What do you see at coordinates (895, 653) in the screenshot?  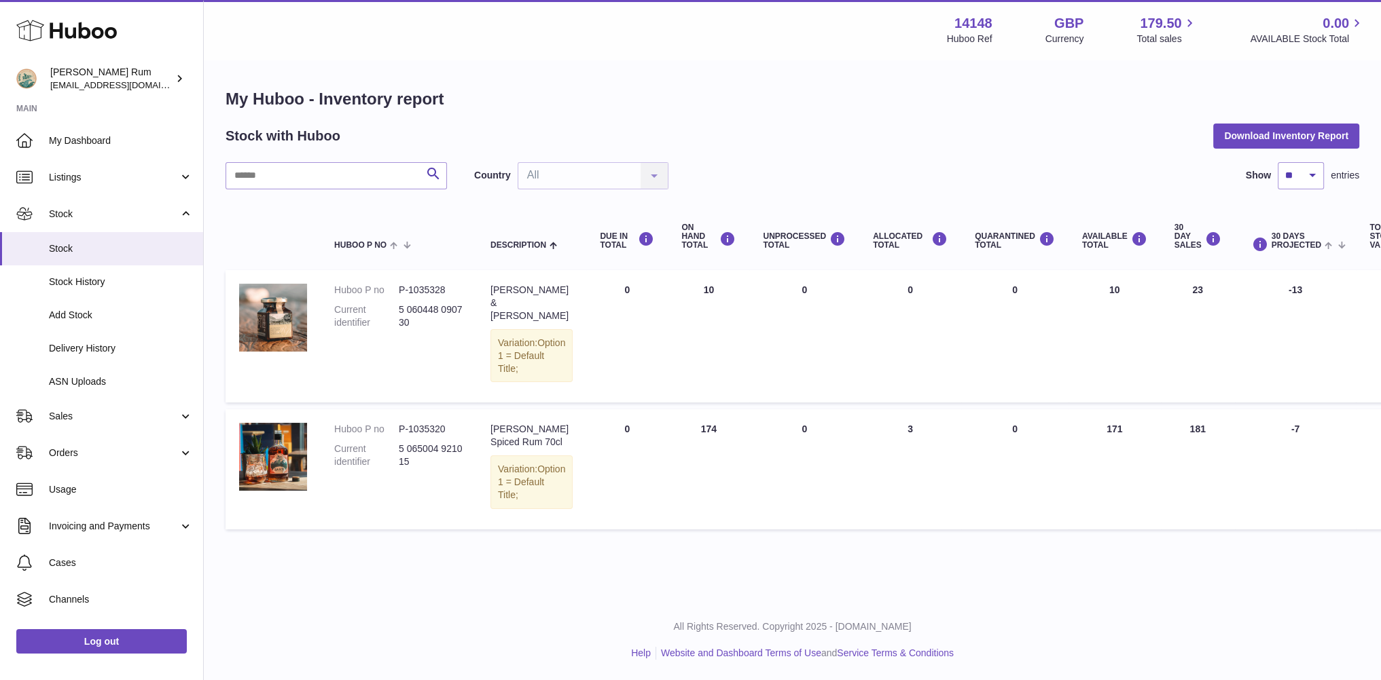 I see `a: Service Terms & Conditions` at bounding box center [895, 653].